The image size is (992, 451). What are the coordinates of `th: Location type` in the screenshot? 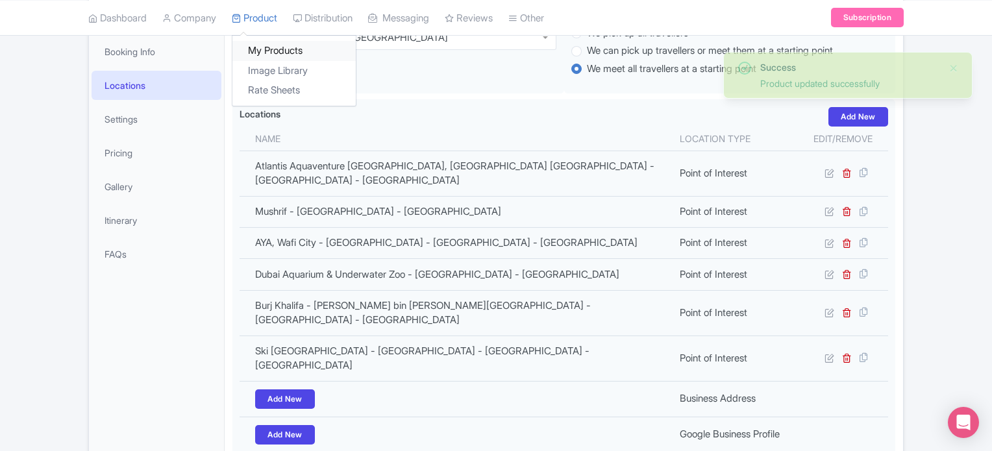 It's located at (735, 139).